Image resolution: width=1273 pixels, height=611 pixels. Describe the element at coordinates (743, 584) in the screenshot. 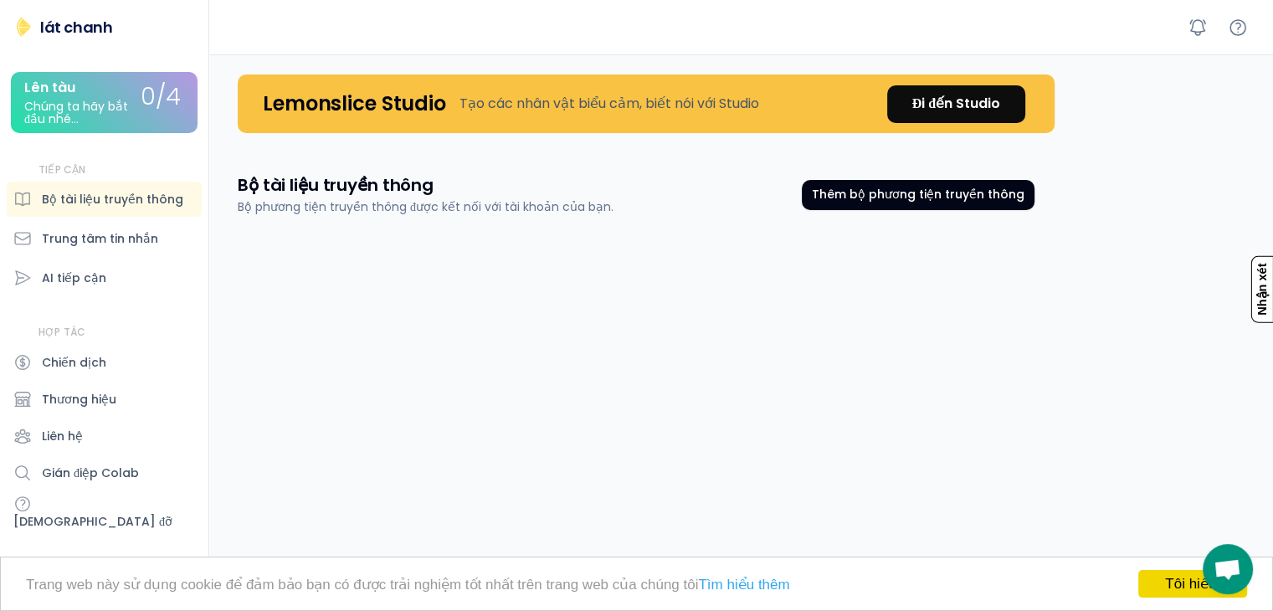

I see `a: Tìm hiểu thêm` at that location.